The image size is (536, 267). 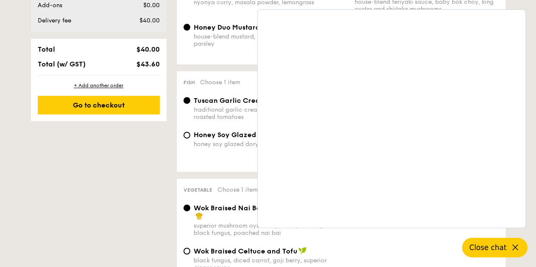 What do you see at coordinates (259, 208) in the screenshot?
I see `span: Wok Braised Nai Bai and Black Fungus` at bounding box center [259, 208].